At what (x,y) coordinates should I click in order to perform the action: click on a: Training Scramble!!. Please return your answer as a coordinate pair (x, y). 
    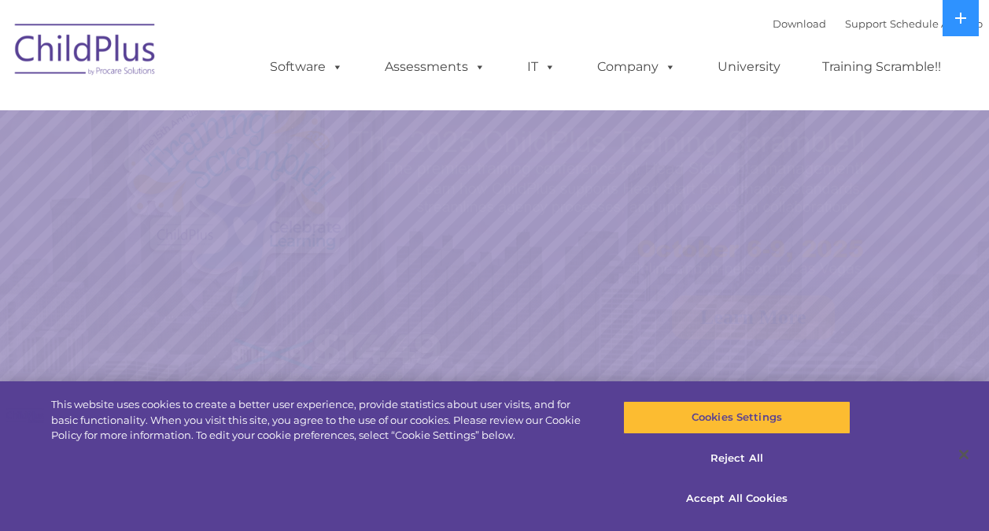
    Looking at the image, I should click on (882, 67).